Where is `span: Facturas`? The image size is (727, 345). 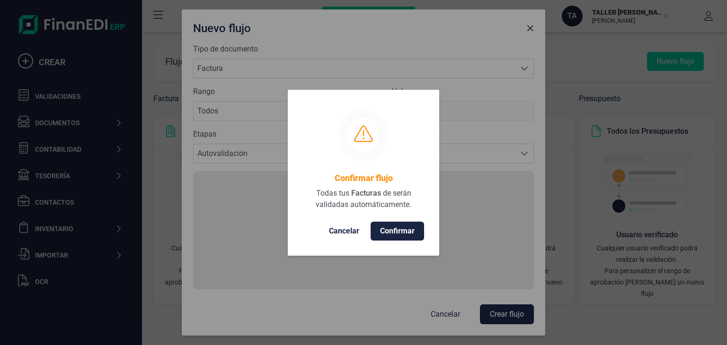 span: Facturas is located at coordinates (366, 193).